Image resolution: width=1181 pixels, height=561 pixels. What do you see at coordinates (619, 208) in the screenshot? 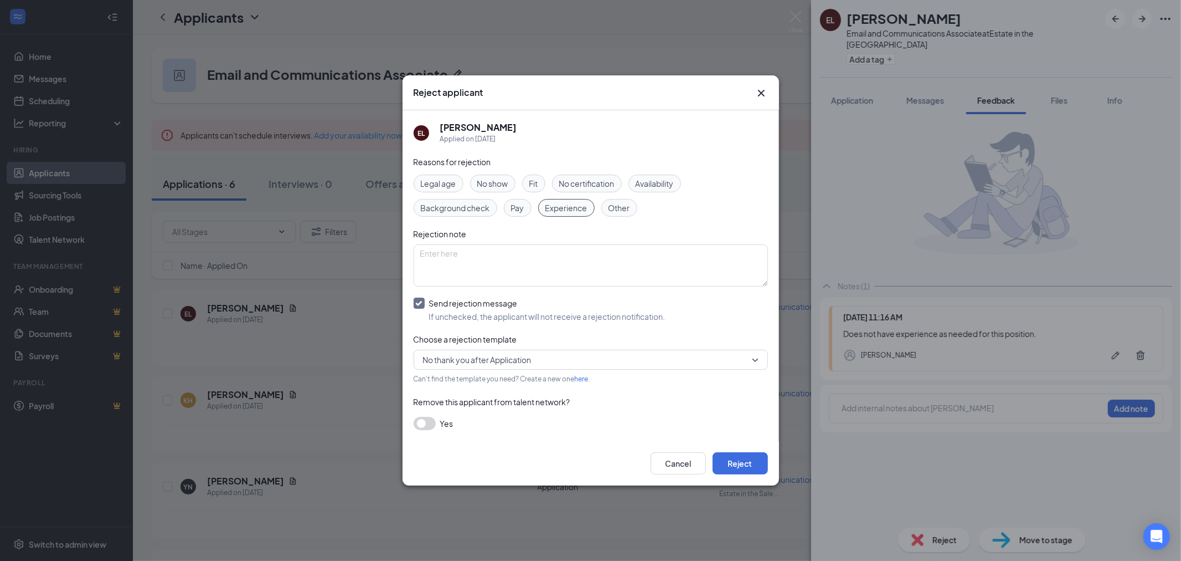
I see `span: Other` at bounding box center [619, 208].